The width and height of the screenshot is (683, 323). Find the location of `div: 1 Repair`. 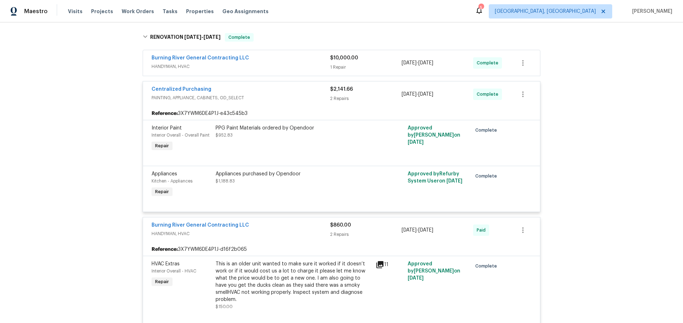

div: 1 Repair is located at coordinates (366, 67).